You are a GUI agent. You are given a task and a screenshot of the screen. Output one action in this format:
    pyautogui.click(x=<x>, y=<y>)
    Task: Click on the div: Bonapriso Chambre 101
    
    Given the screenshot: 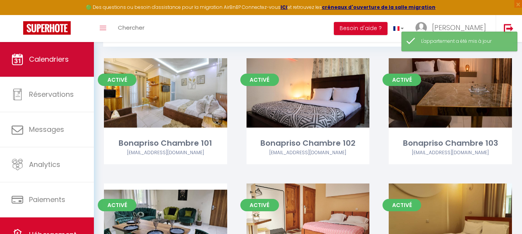 What is the action you would take?
    pyautogui.click(x=165, y=143)
    